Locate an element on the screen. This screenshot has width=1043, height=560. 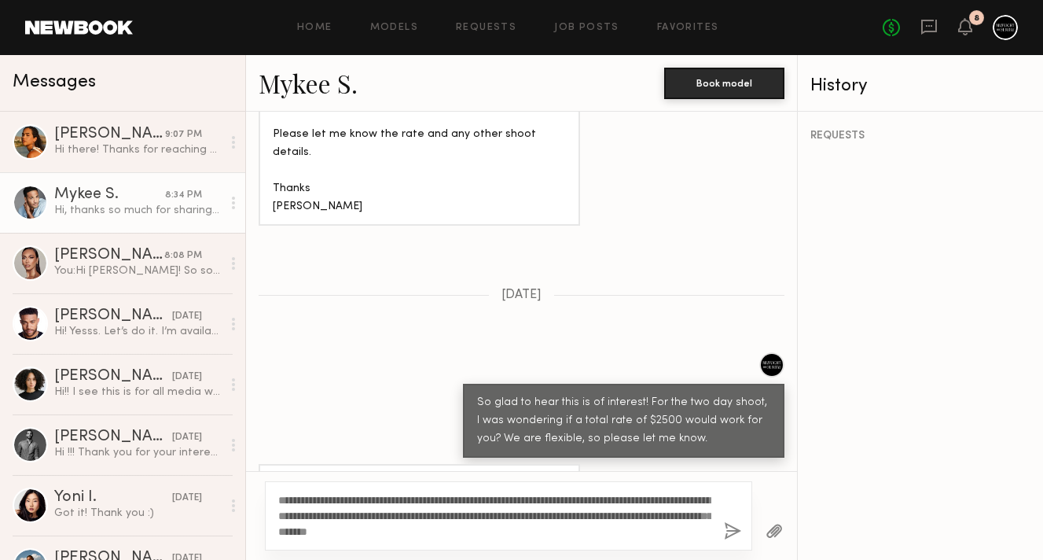
a: Favorites is located at coordinates (688, 28).